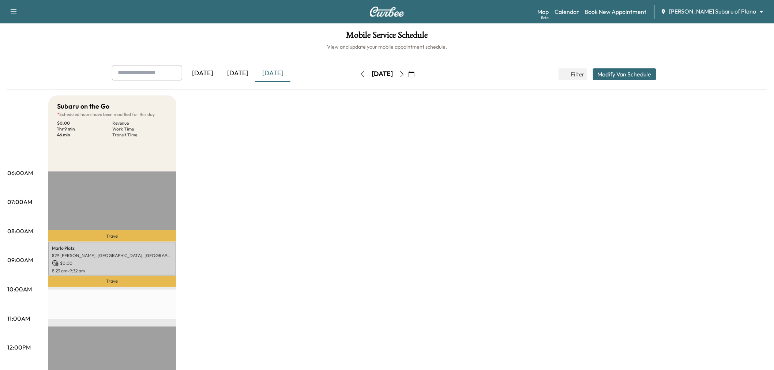  Describe the element at coordinates (85, 135) in the screenshot. I see `p: 46 min` at that location.